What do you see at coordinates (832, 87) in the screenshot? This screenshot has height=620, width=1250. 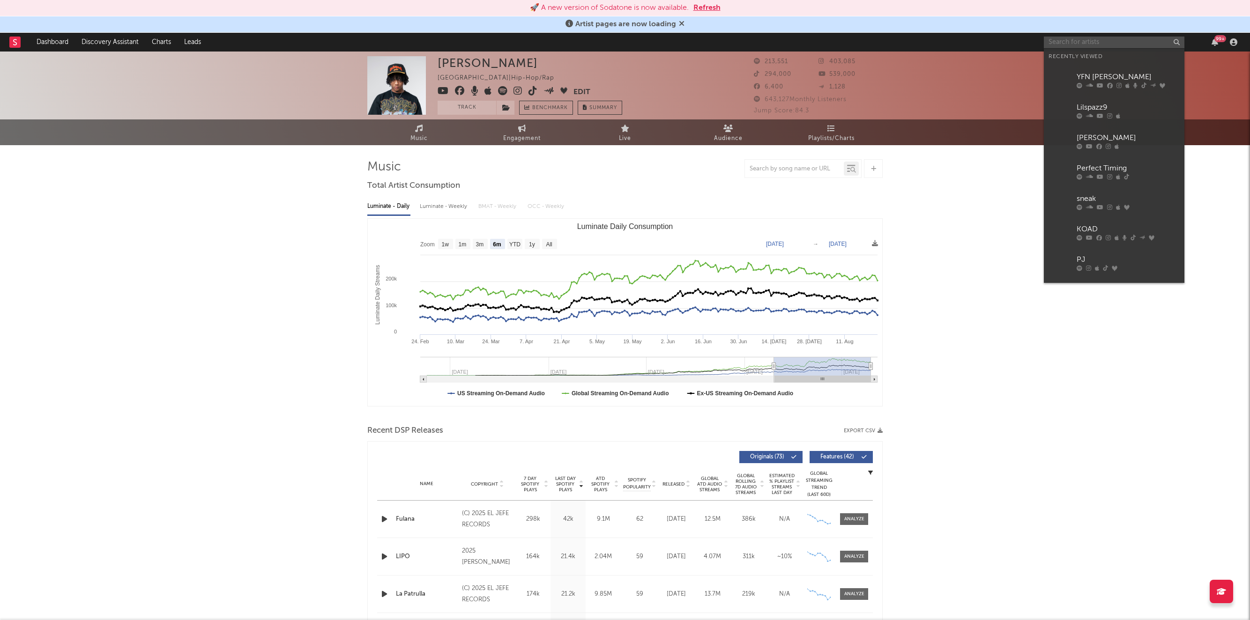 I see `span: 1,128` at bounding box center [832, 87].